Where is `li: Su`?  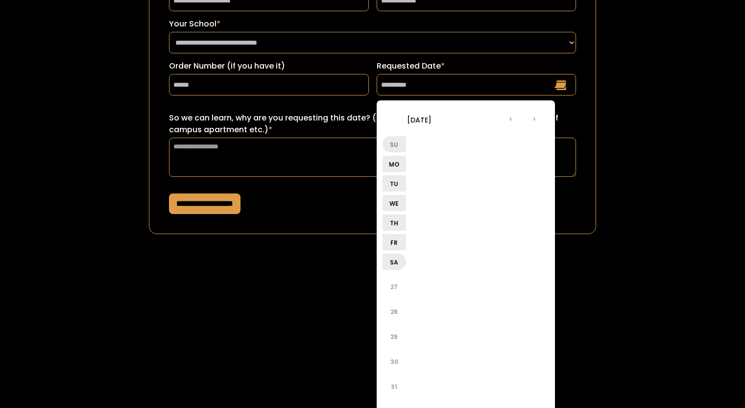
li: Su is located at coordinates (394, 144).